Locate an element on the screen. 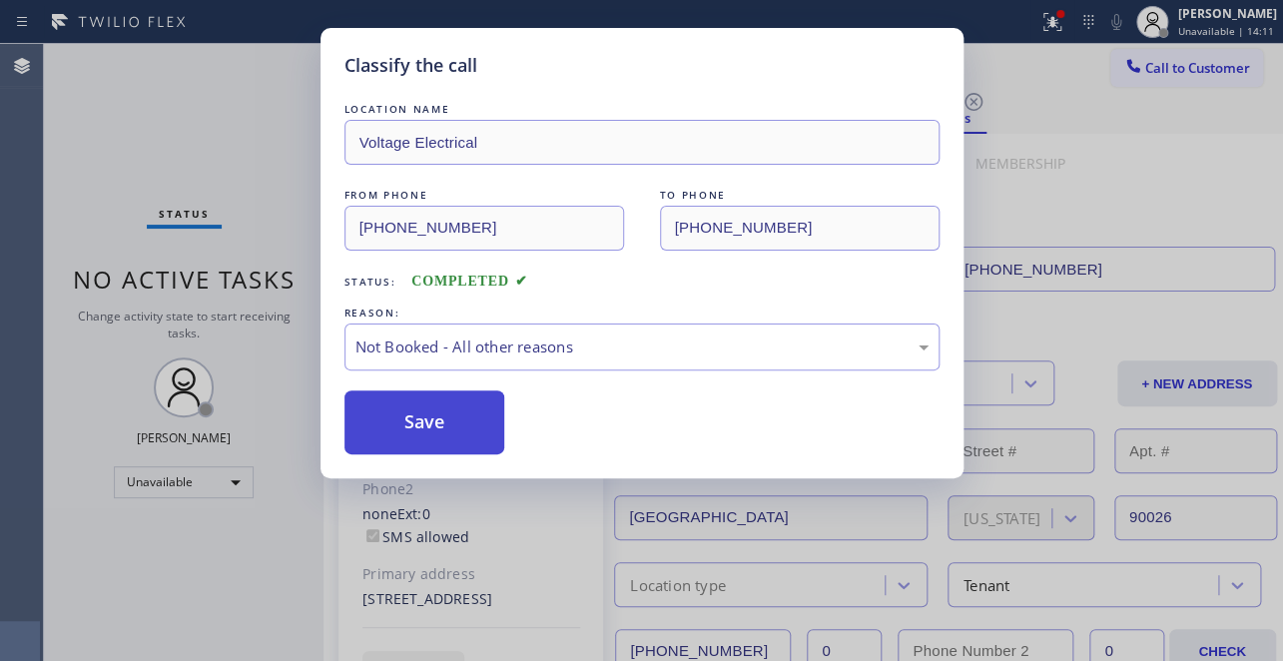 The height and width of the screenshot is (661, 1283). span: Status: is located at coordinates (370, 282).